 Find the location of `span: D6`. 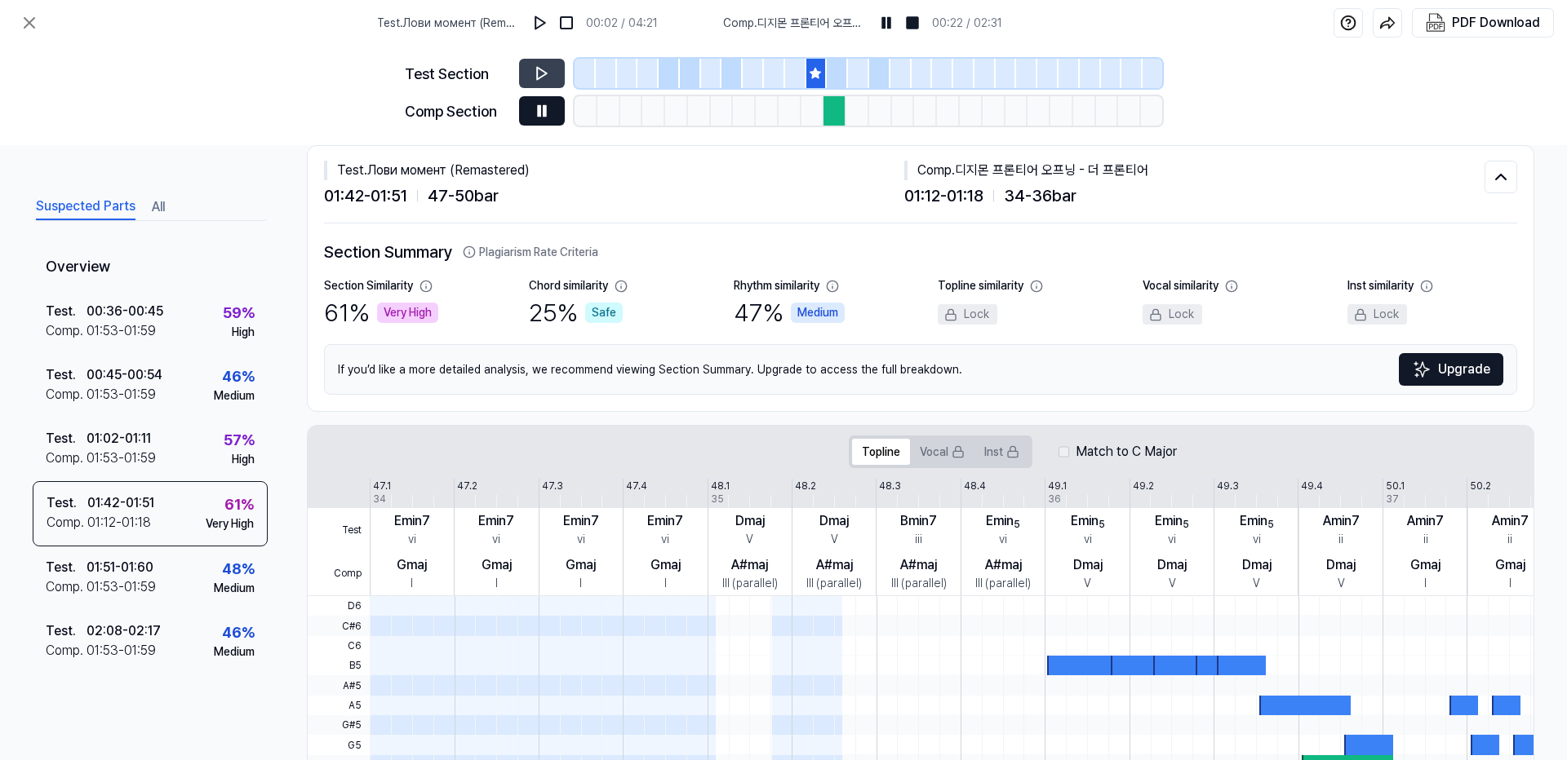

span: D6 is located at coordinates (339, 606).